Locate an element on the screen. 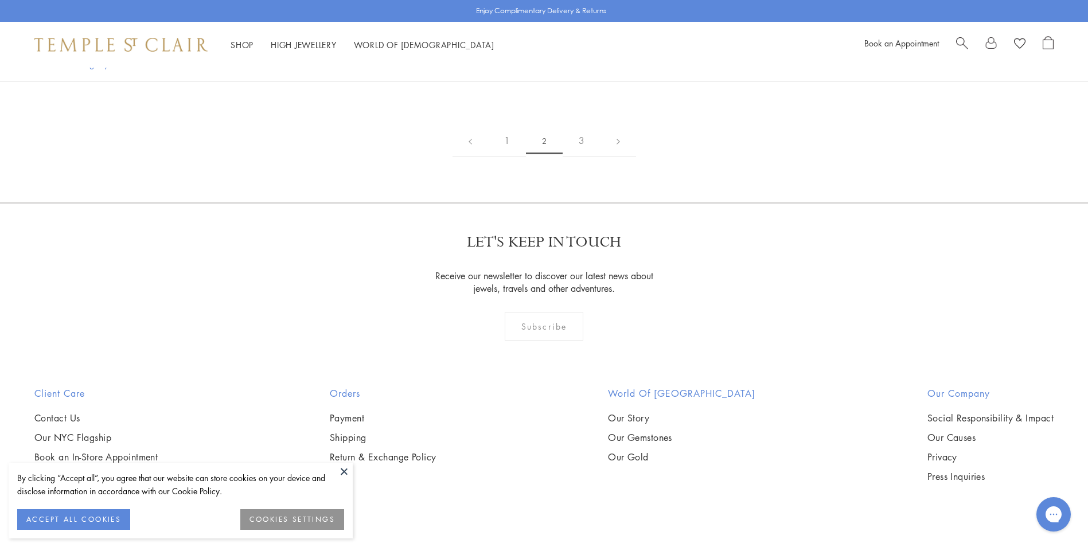 The width and height of the screenshot is (1088, 547). button: Gorgias live chat is located at coordinates (23, 21).